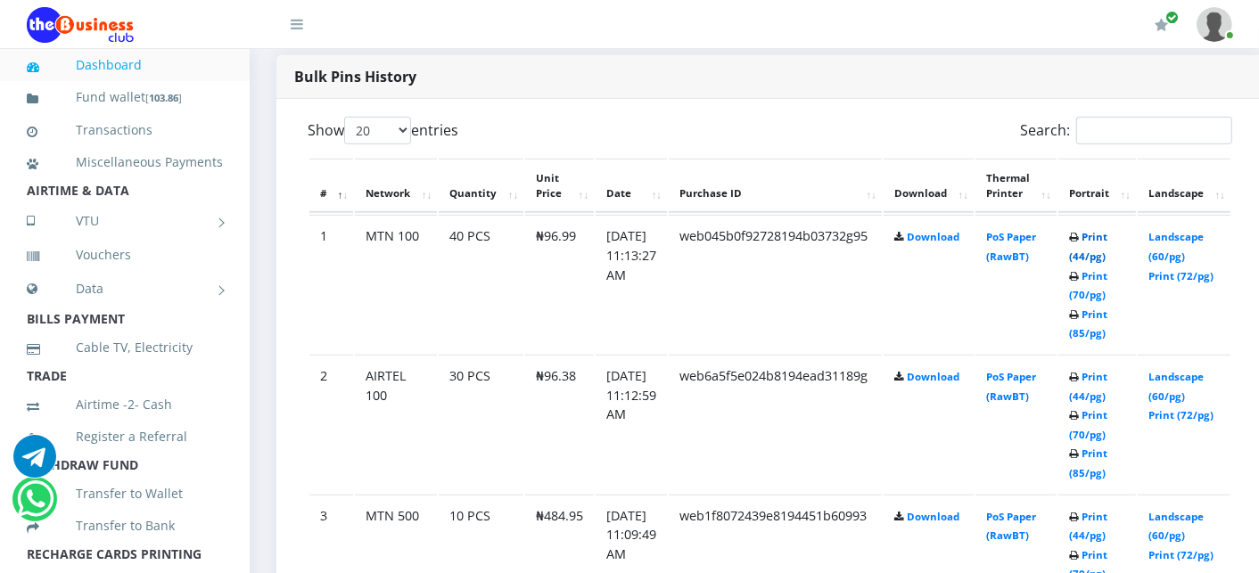  I want to click on td: ₦96.99, so click(559, 284).